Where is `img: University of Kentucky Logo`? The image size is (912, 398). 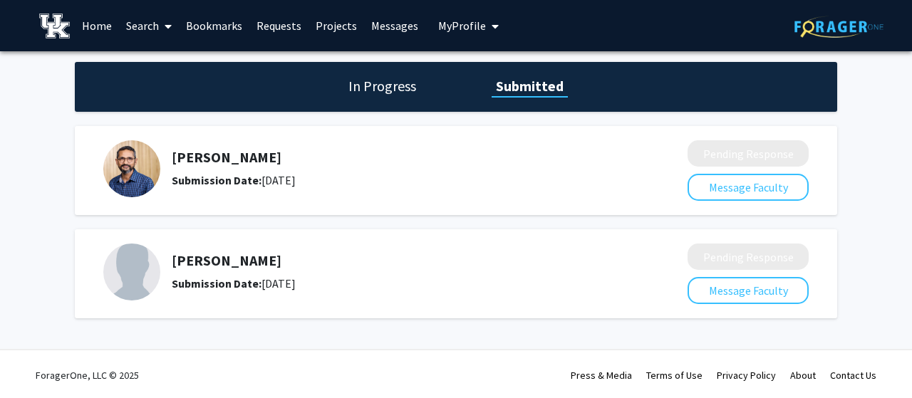
img: University of Kentucky Logo is located at coordinates (54, 26).